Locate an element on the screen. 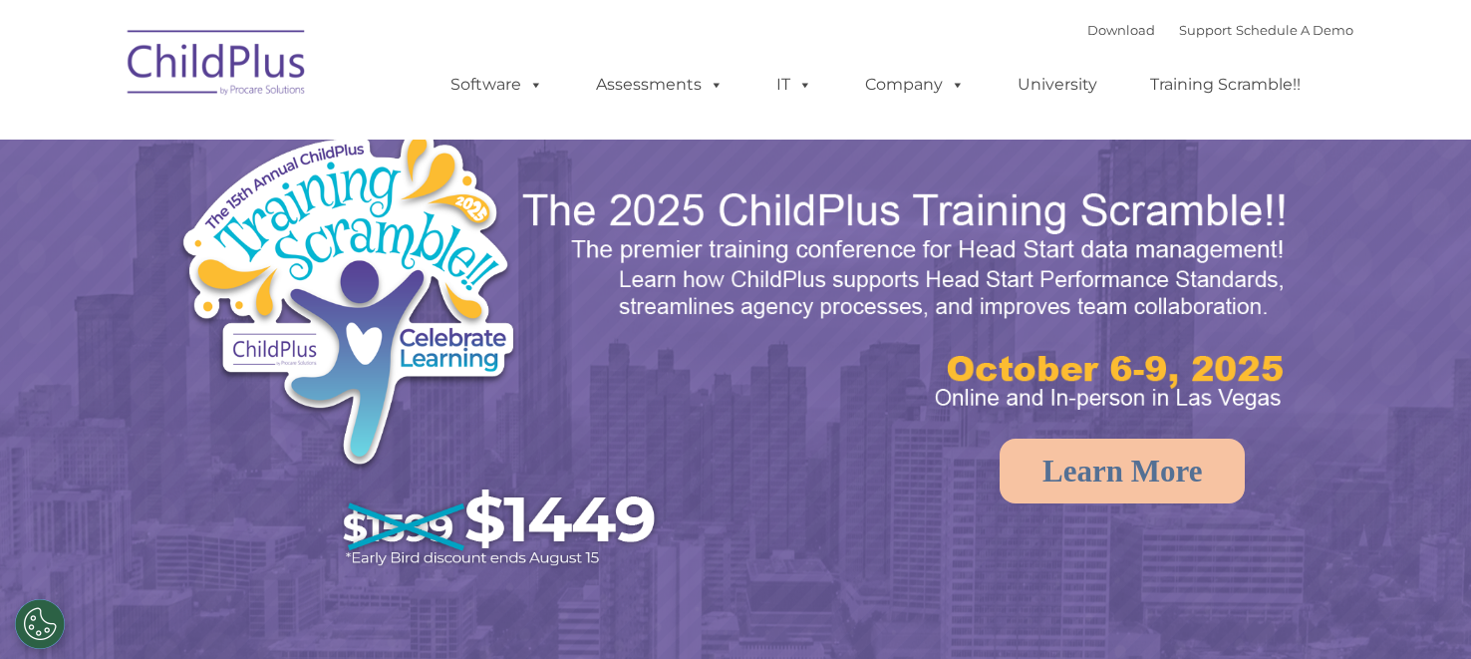 The width and height of the screenshot is (1471, 659). a: Schedule A Demo is located at coordinates (1295, 30).